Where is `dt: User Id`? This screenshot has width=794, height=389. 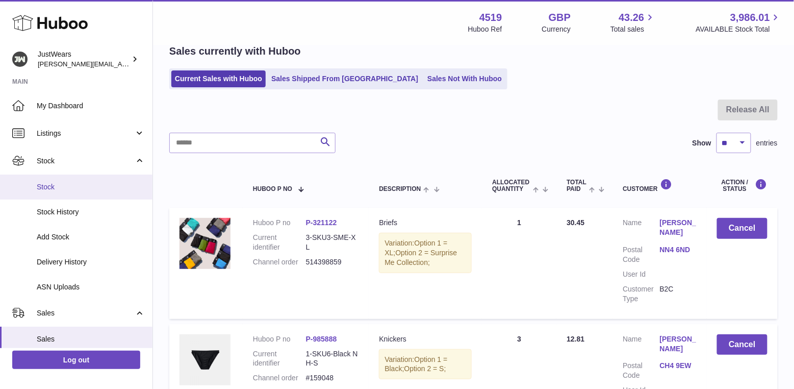 dt: User Id is located at coordinates (641, 274).